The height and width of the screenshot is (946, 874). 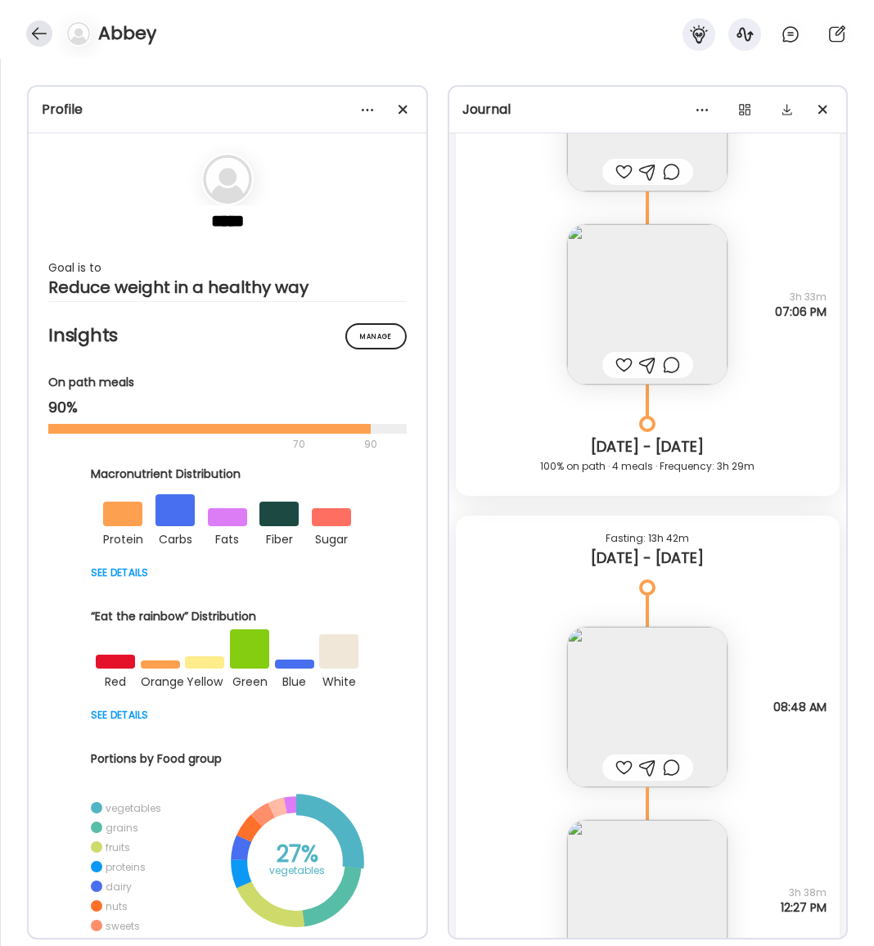 I want to click on div: fruits, so click(x=118, y=847).